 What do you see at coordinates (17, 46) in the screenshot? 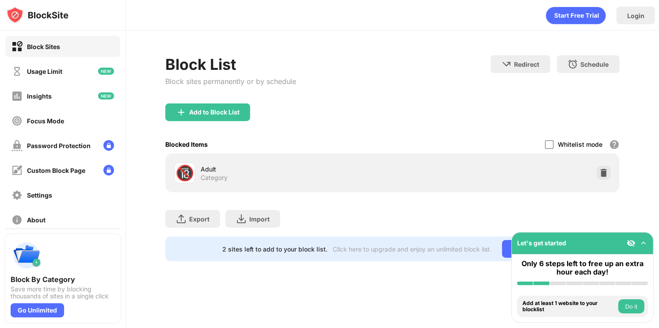
I see `img: block-on.svg` at bounding box center [17, 46].